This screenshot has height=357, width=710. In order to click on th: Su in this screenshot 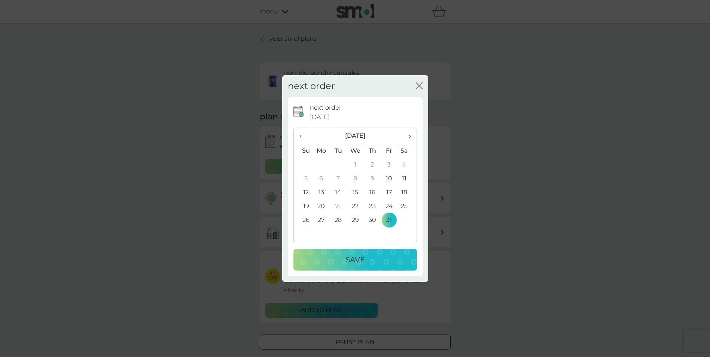, I will do `click(303, 151)`.